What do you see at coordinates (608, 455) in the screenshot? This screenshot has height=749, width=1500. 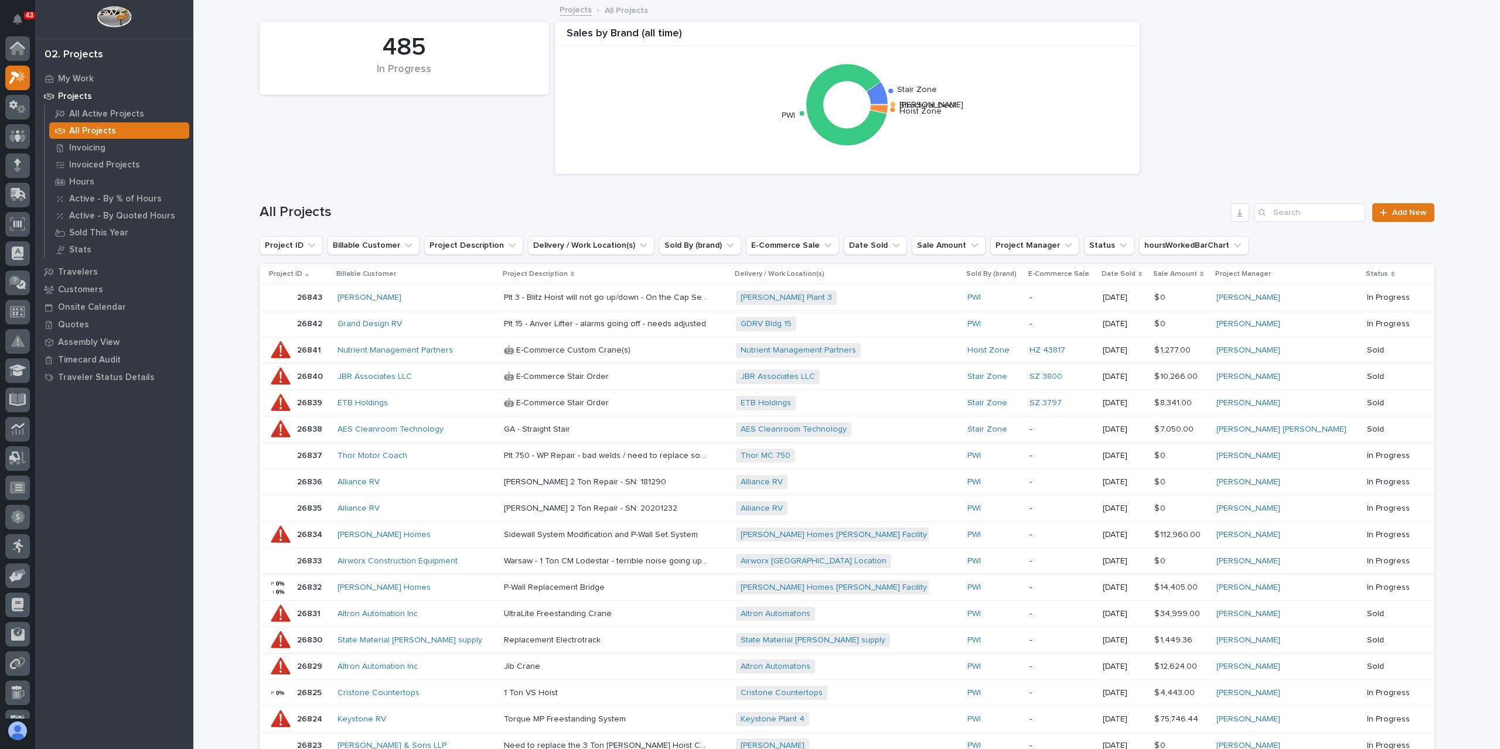 I see `p: Plt 750 - WP Repair - bad welds / need to replace some flat stock` at bounding box center [608, 455].